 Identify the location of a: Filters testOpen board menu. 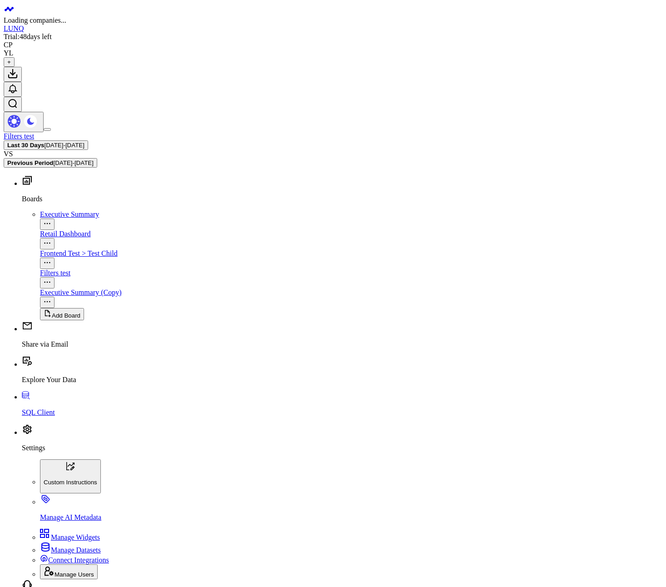
(351, 278).